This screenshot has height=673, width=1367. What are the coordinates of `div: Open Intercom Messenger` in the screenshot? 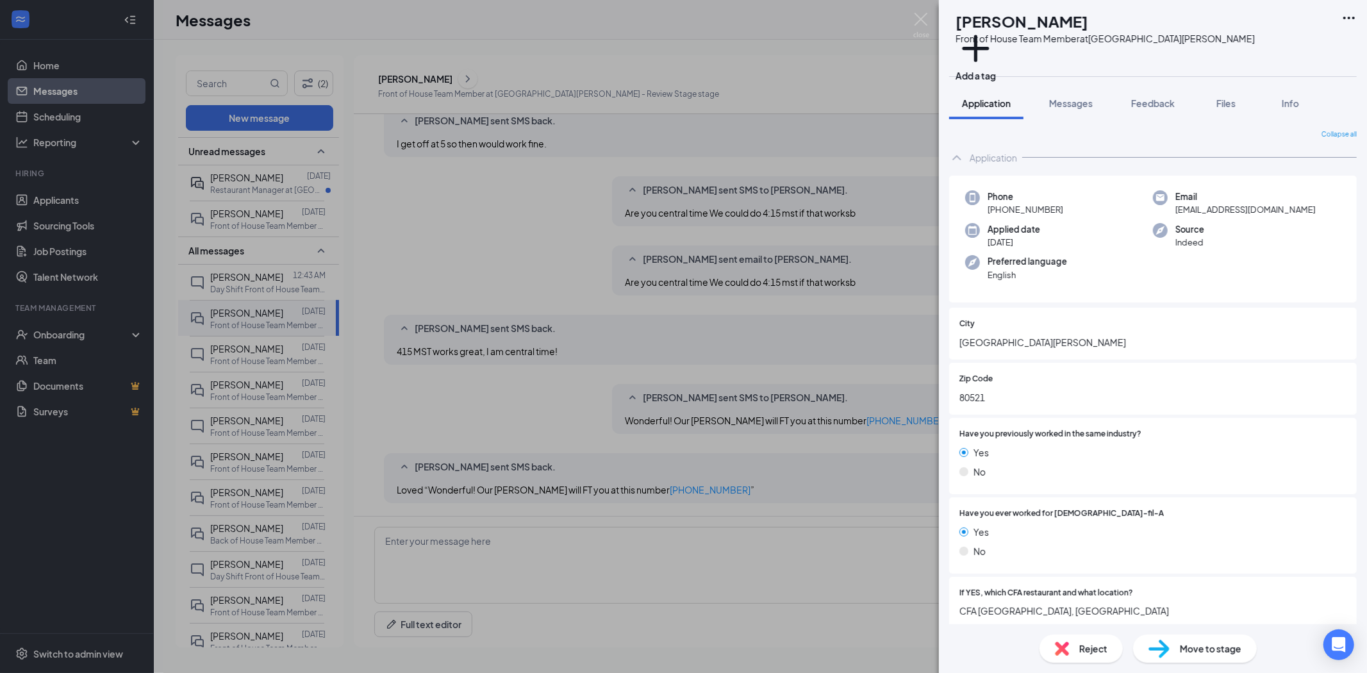 It's located at (1339, 645).